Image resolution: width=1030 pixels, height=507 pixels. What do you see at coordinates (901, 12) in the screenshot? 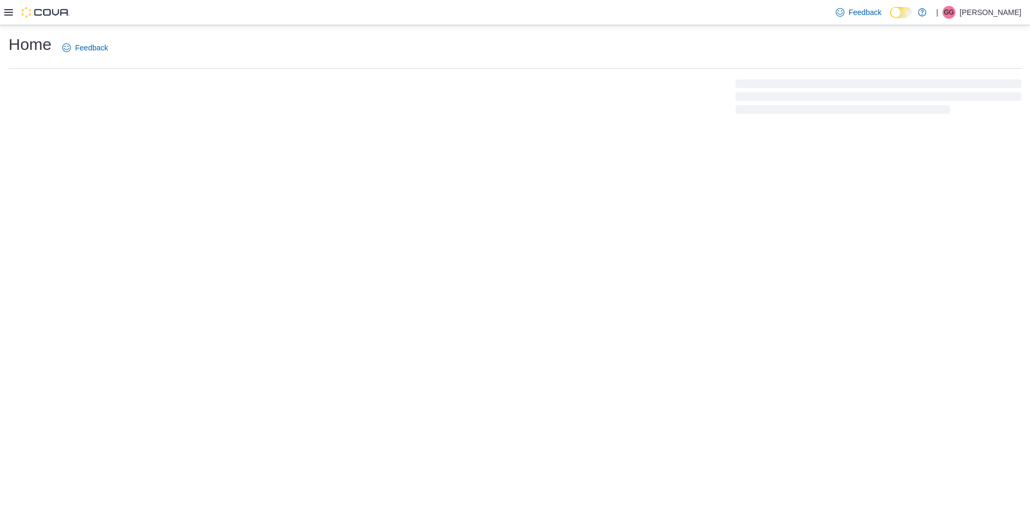
I see `input: Dark Mode` at bounding box center [901, 12].